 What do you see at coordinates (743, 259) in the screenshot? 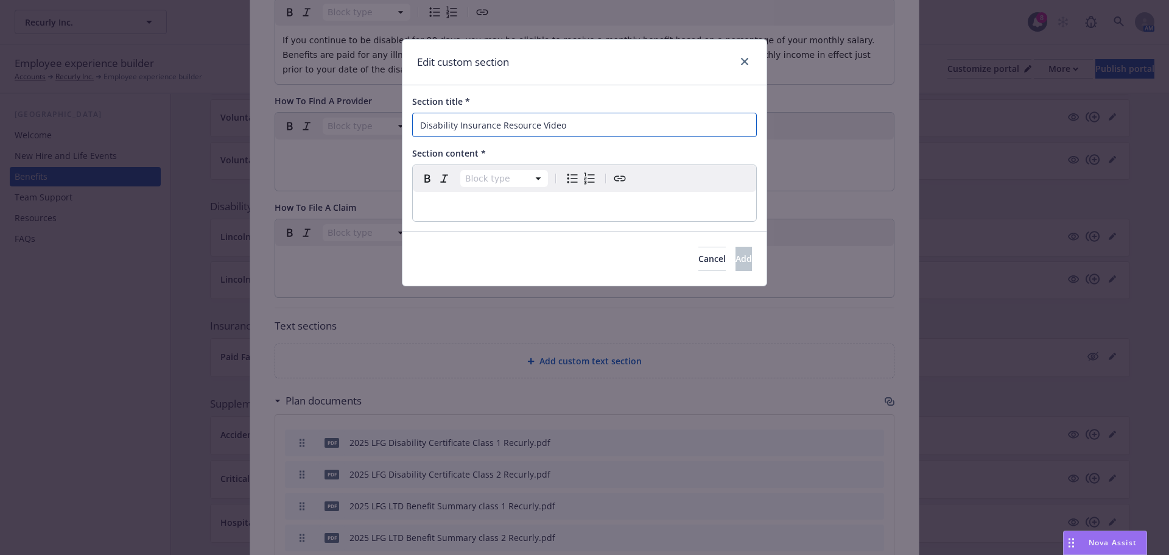
I see `button: Add` at bounding box center [743, 259].